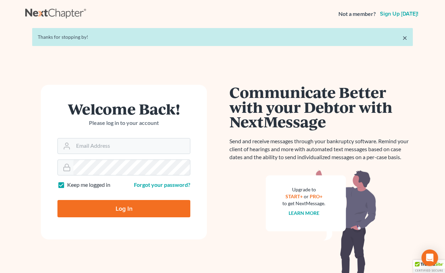  Describe the element at coordinates (222, 37) in the screenshot. I see `div: Thanks for stopping by!` at that location.